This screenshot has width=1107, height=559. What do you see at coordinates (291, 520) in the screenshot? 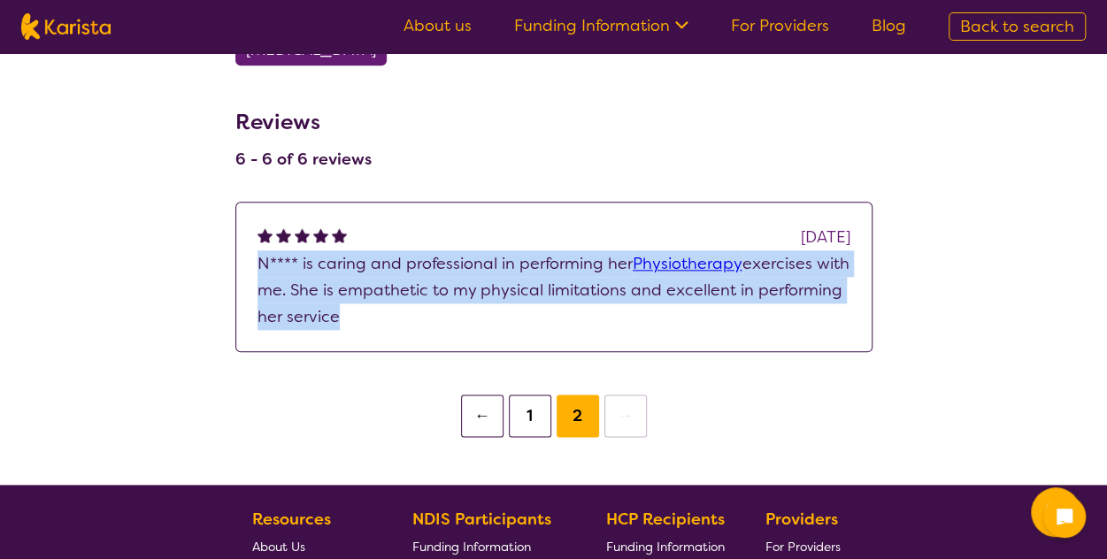
I see `b: Resources` at bounding box center [291, 520].